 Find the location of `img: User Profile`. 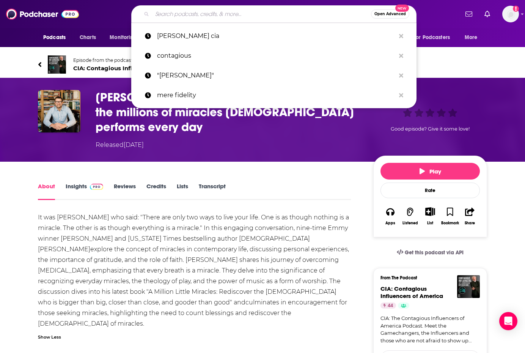

img: User Profile is located at coordinates (510, 14).